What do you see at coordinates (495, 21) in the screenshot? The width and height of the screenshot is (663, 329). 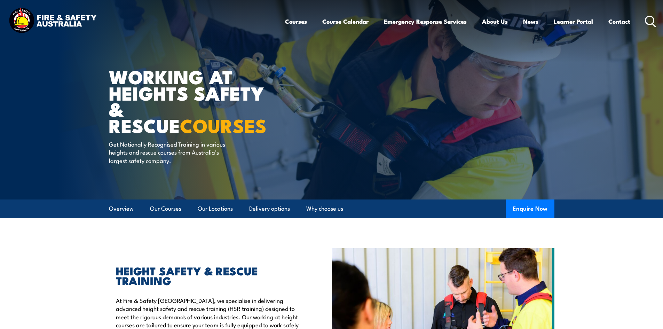 I see `a: About Us` at bounding box center [495, 21].